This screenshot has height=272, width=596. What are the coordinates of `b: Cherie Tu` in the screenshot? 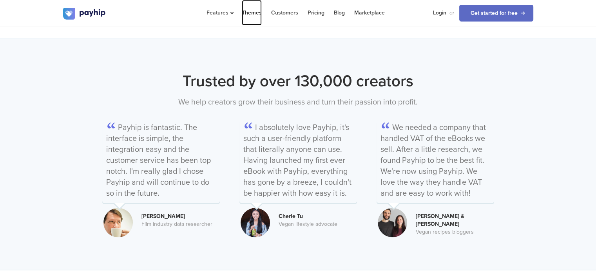 It's located at (291, 216).